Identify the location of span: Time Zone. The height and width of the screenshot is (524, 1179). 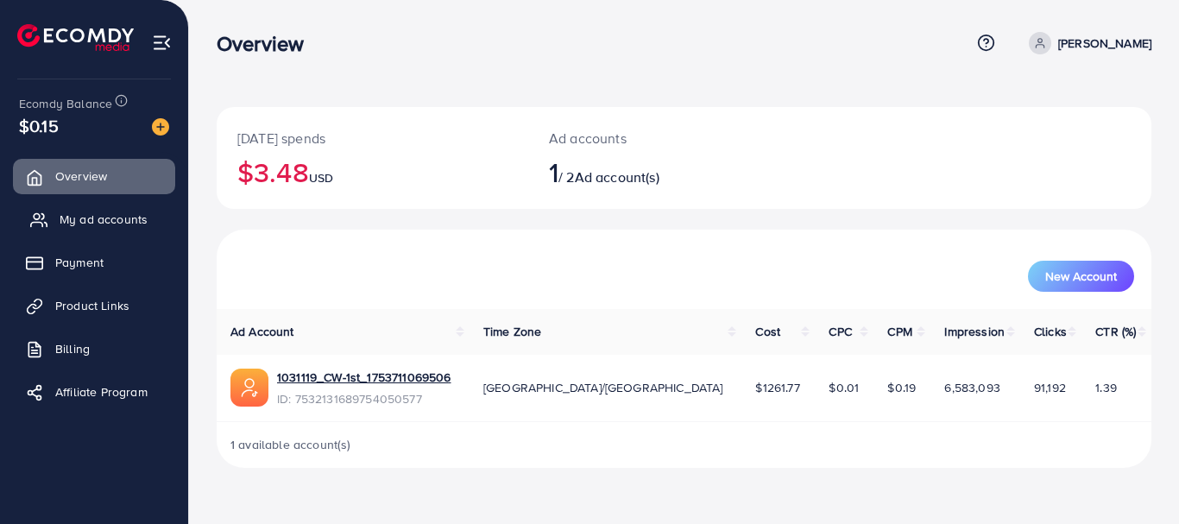
(512, 332).